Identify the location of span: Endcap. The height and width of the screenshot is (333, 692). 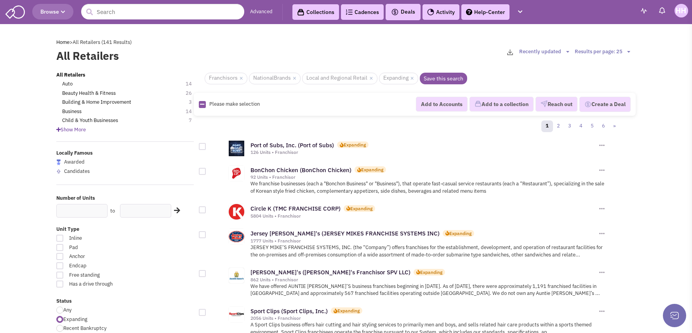
(107, 266).